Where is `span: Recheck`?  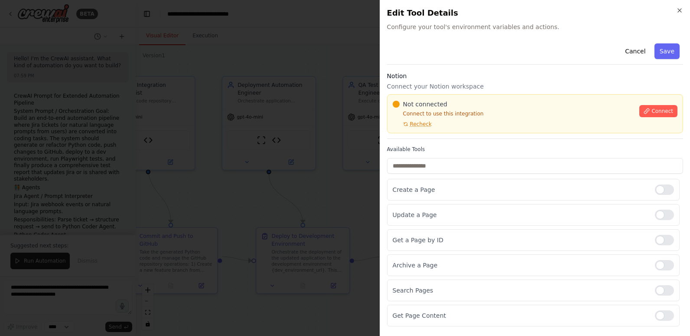
span: Recheck is located at coordinates (421, 124).